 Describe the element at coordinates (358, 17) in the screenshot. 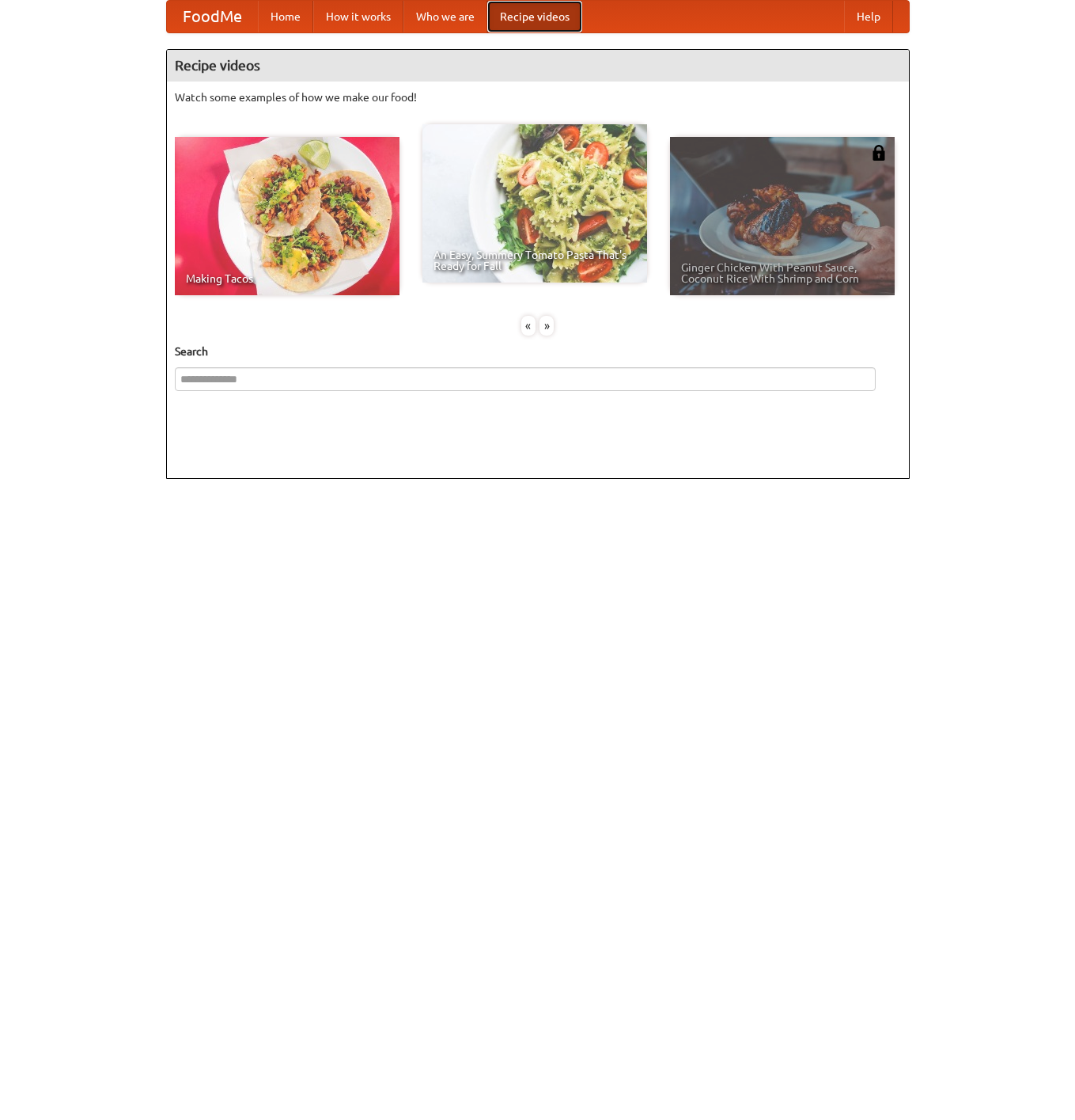

I see `a: How it works` at that location.